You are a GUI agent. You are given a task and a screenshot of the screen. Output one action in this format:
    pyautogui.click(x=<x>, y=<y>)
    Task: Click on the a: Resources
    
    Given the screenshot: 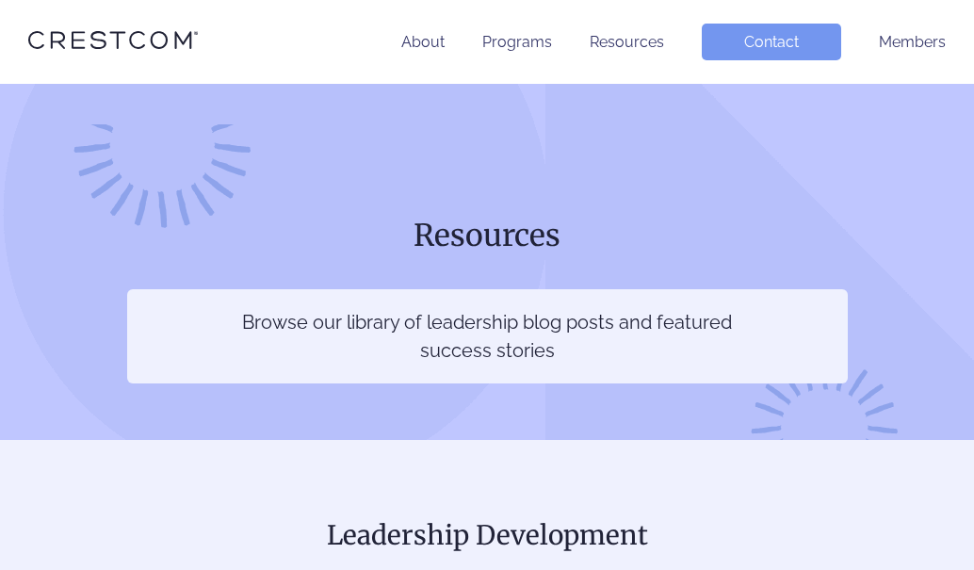 What is the action you would take?
    pyautogui.click(x=626, y=41)
    